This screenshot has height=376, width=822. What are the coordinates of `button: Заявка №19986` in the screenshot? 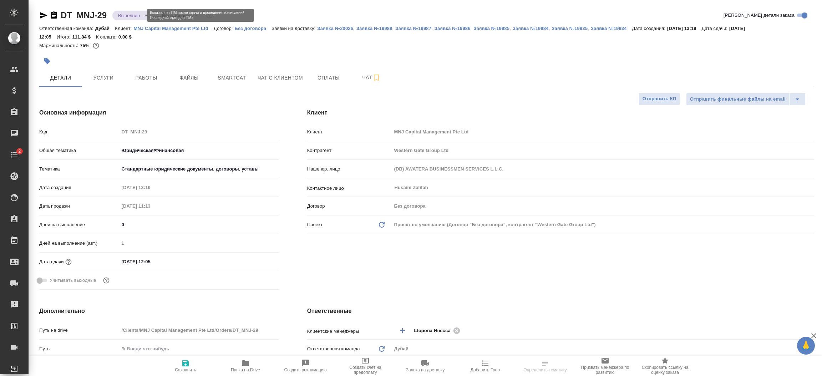 It's located at (453, 29).